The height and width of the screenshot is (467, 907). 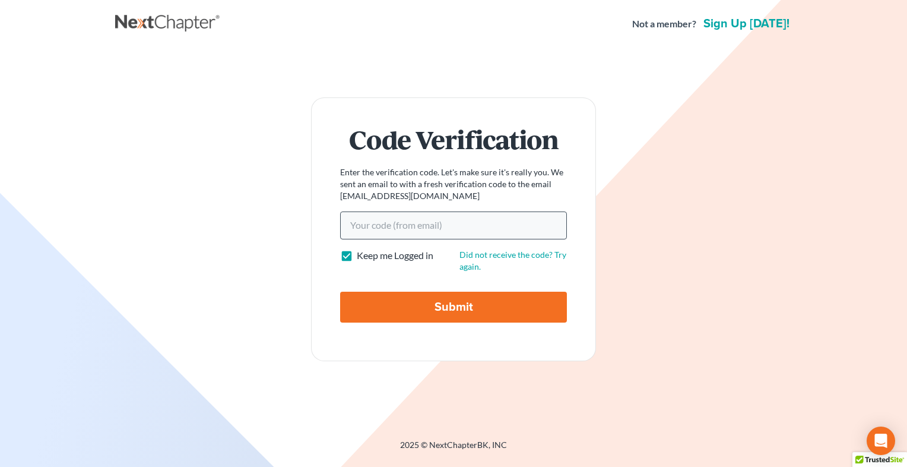 What do you see at coordinates (881, 441) in the screenshot?
I see `div: Open Intercom Messenger` at bounding box center [881, 441].